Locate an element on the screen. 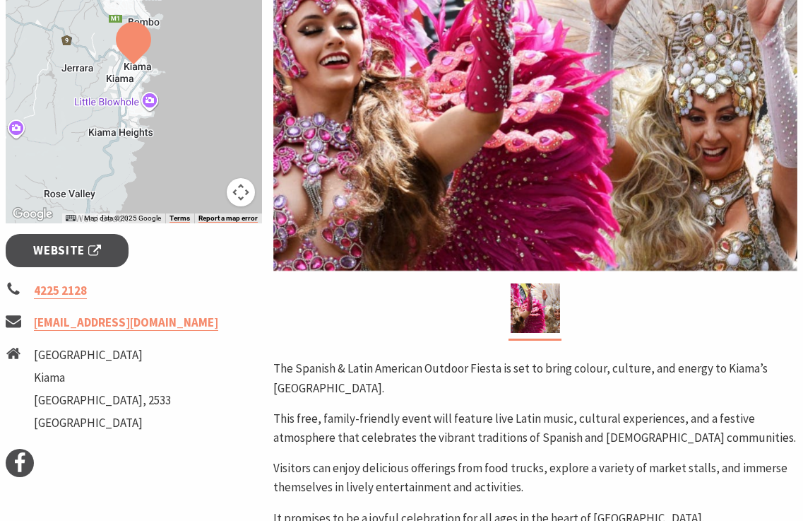 This screenshot has height=521, width=803. button: Keyboard shortcuts is located at coordinates (71, 218).